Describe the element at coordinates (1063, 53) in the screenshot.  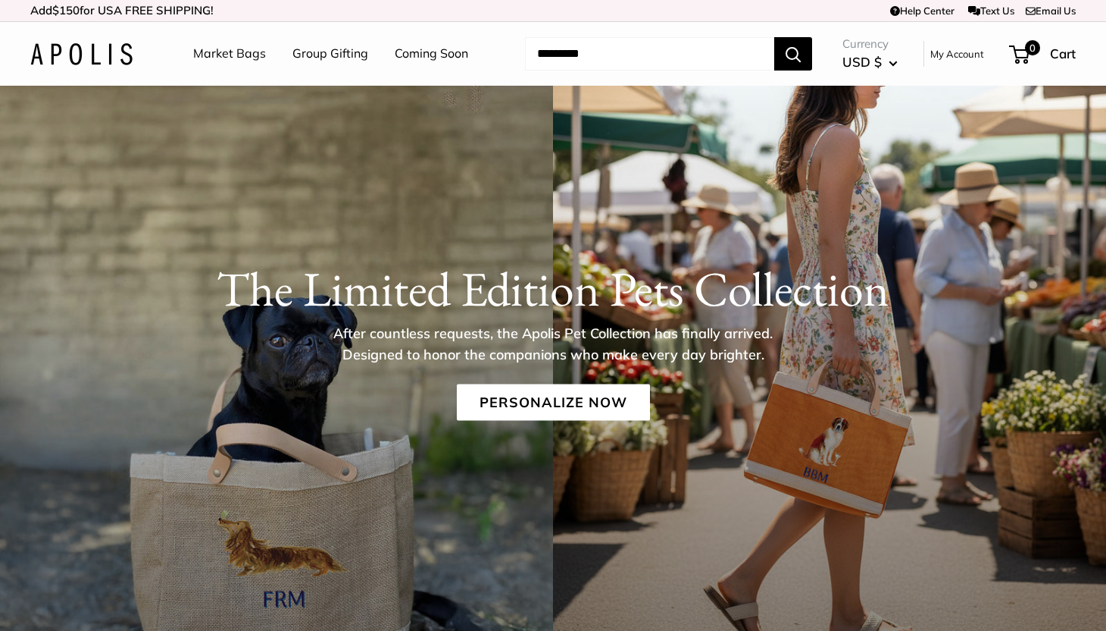
I see `span: Cart` at that location.